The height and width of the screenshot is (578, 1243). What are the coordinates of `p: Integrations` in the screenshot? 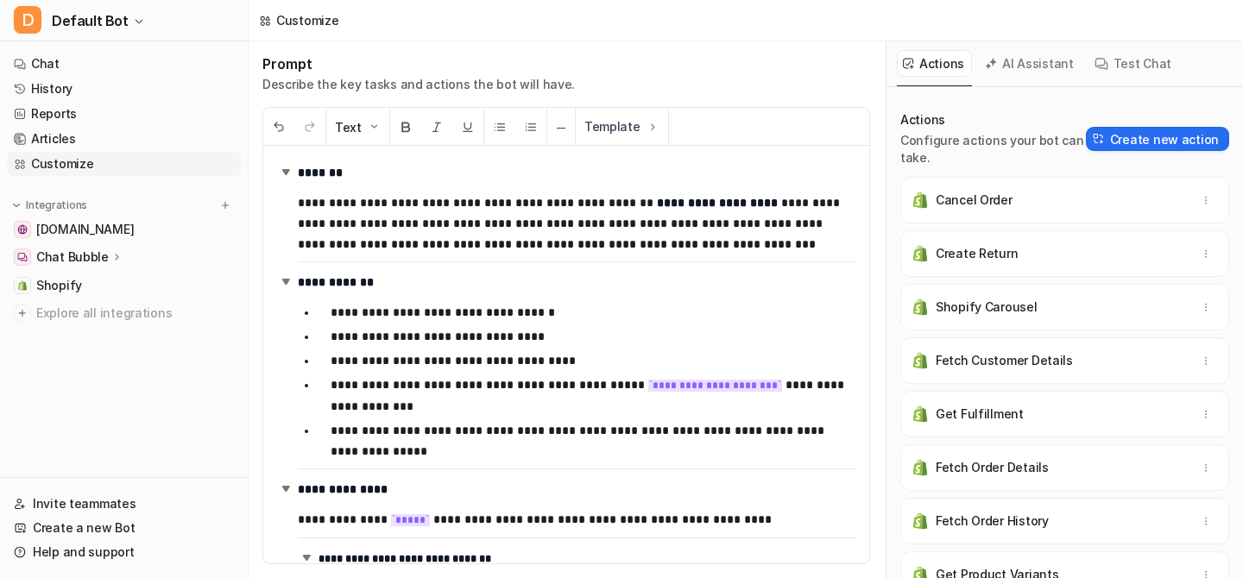 It's located at (56, 205).